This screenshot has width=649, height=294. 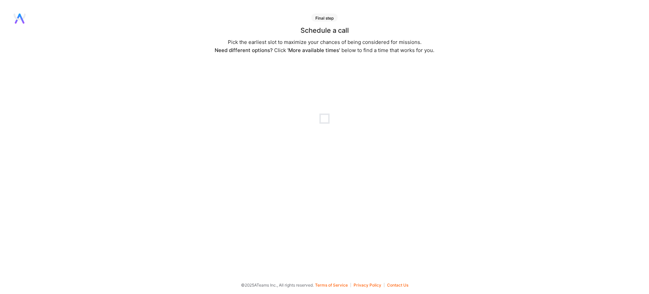 What do you see at coordinates (325, 46) in the screenshot?
I see `div: Pick the earliest slot to maximize your chances of being considered for missions. Click below to ...` at bounding box center [325, 46].